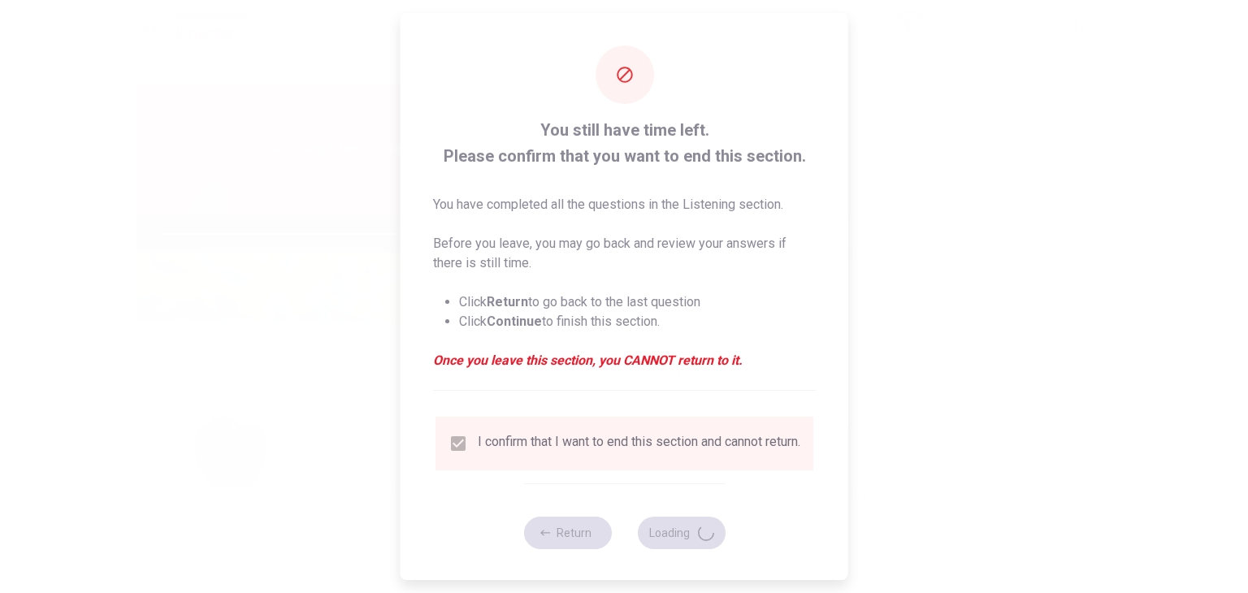 Image resolution: width=1248 pixels, height=593 pixels. Describe the element at coordinates (637, 302) in the screenshot. I see `li: Click to go back to the last question` at that location.